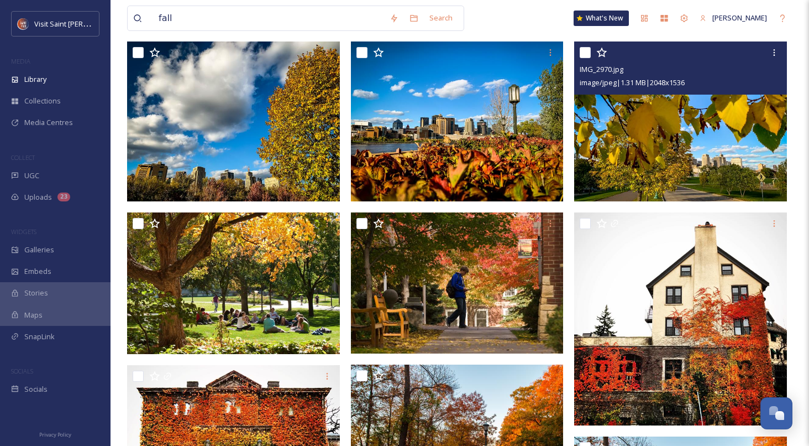 The image size is (809, 446). I want to click on a: What's New, so click(601, 18).